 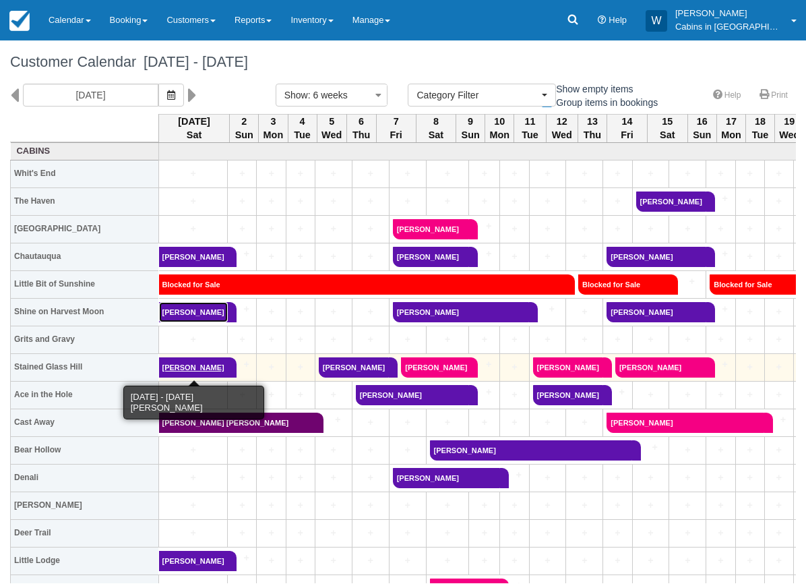 I want to click on span: Show, so click(x=296, y=95).